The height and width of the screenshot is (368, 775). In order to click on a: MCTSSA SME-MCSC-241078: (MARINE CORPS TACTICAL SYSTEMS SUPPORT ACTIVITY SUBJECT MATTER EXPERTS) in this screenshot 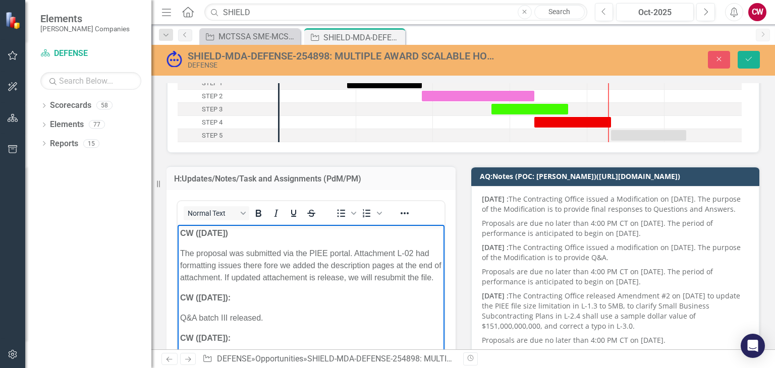, I will do `click(250, 36)`.